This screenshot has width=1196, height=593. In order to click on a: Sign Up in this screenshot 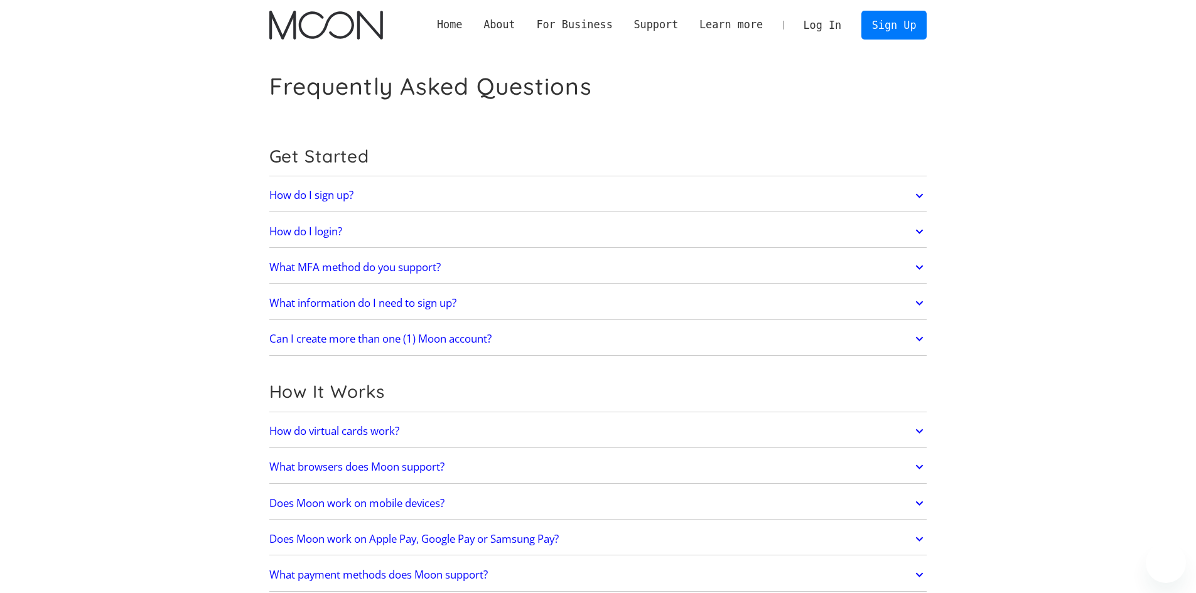, I will do `click(894, 24)`.